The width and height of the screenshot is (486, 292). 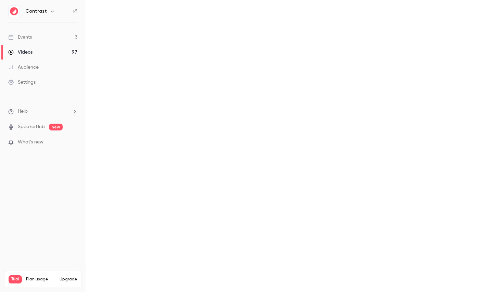 I want to click on span: new, so click(x=56, y=127).